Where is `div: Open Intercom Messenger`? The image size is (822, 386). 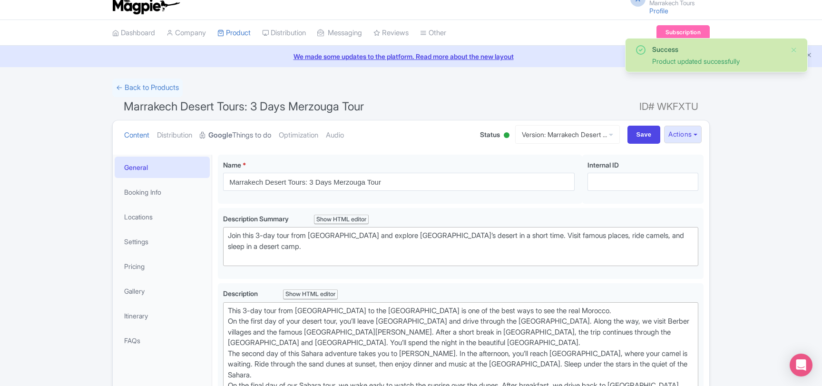
div: Open Intercom Messenger is located at coordinates (801, 365).